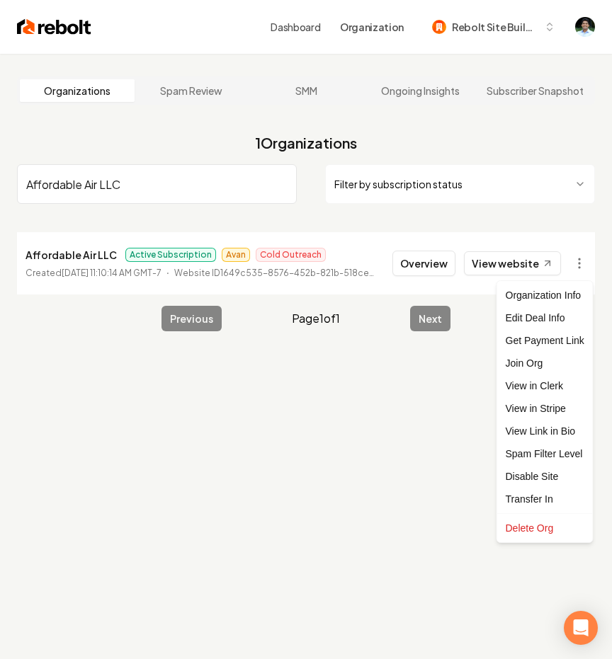 The image size is (612, 659). Describe the element at coordinates (545, 477) in the screenshot. I see `div: Disable Site` at that location.